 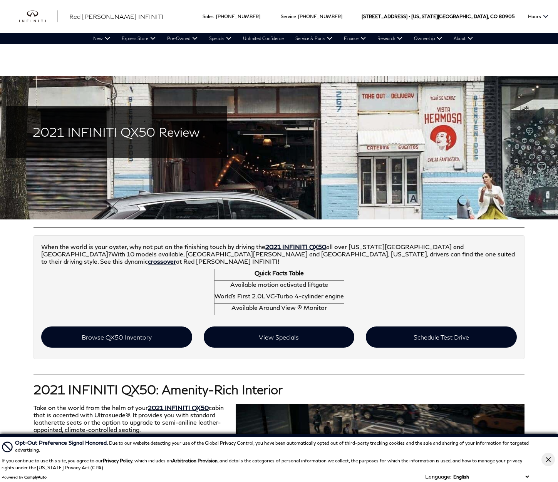 I want to click on a: New, so click(x=102, y=39).